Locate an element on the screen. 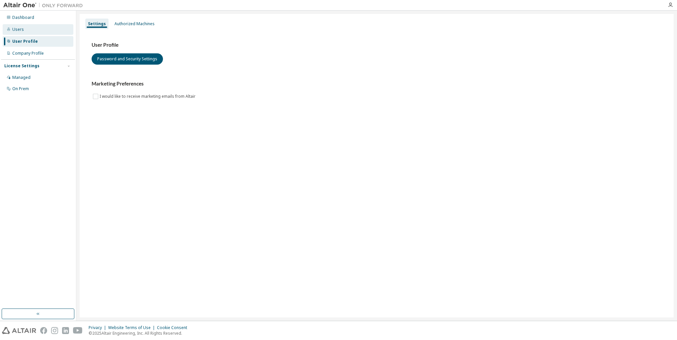 Image resolution: width=677 pixels, height=340 pixels. div: On Prem is located at coordinates (21, 89).